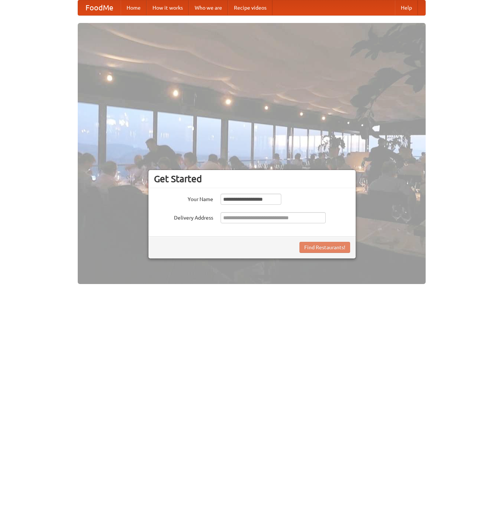  What do you see at coordinates (99, 8) in the screenshot?
I see `a: FoodMe` at bounding box center [99, 8].